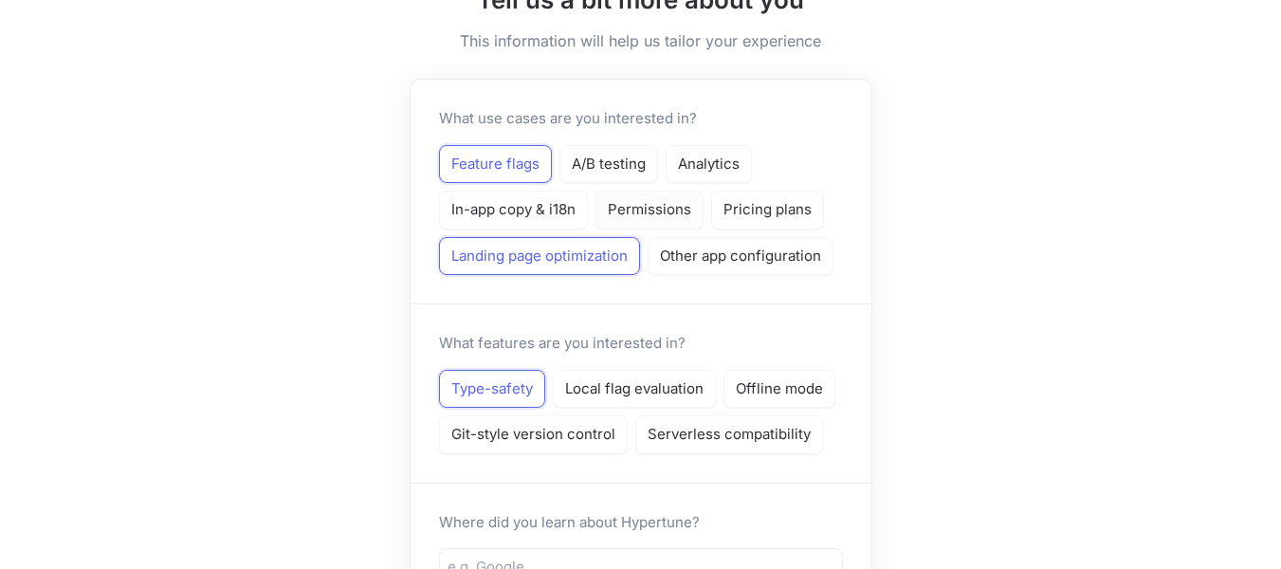 Image resolution: width=1281 pixels, height=569 pixels. I want to click on p: Local flag evaluation, so click(634, 389).